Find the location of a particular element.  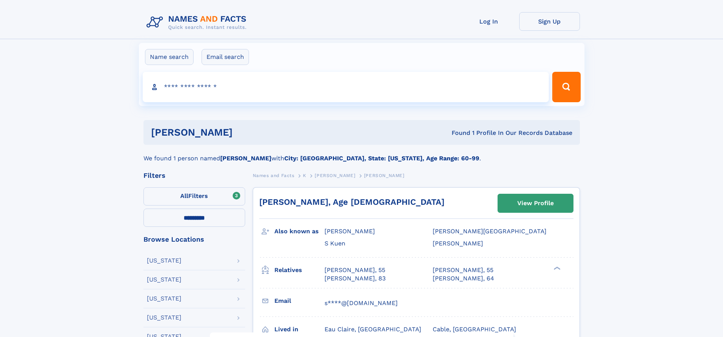

a: View Profile is located at coordinates (536, 203).